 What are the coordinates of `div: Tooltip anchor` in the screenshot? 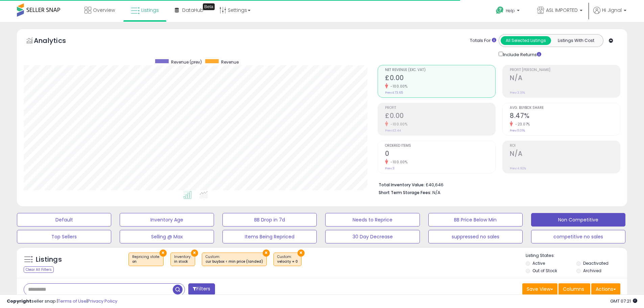 It's located at (209, 7).